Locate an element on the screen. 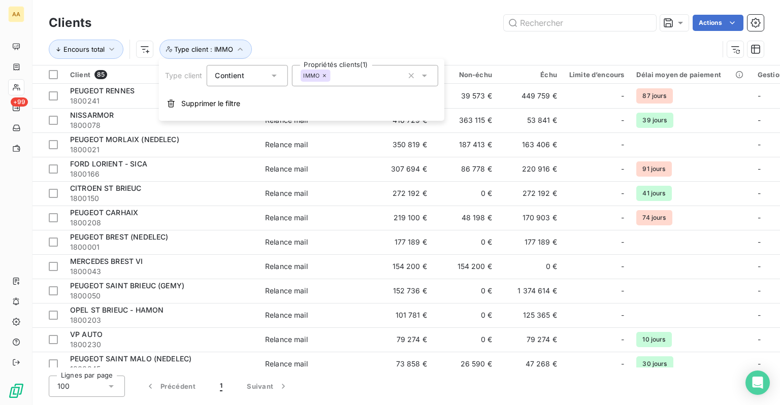 The width and height of the screenshot is (780, 405). td: 53 841 € is located at coordinates (531, 120).